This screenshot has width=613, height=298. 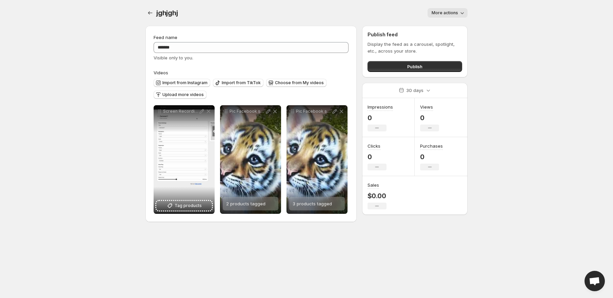 I want to click on span: 2 products tagged, so click(x=246, y=204).